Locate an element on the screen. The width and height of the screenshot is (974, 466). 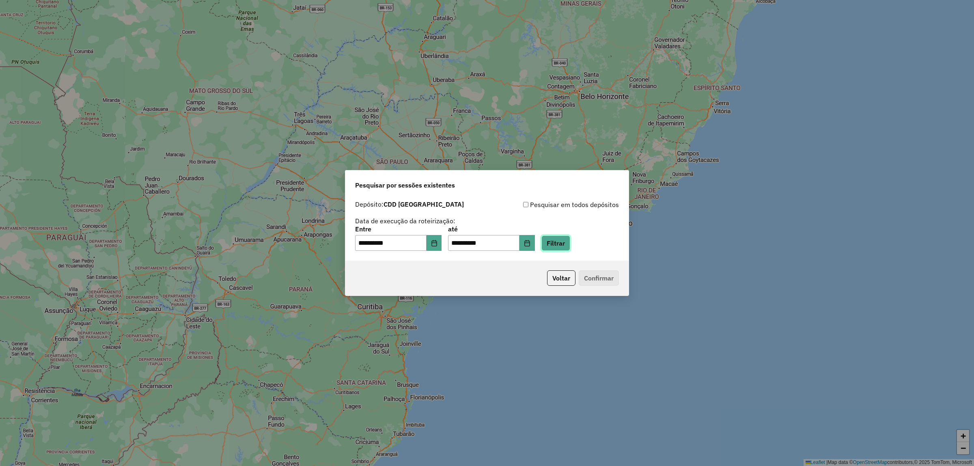
label: até is located at coordinates (491, 229).